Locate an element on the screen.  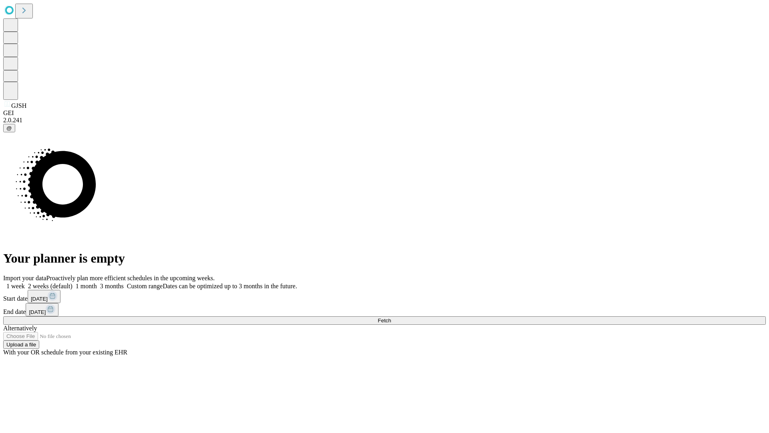
span: 1 month is located at coordinates (86, 286).